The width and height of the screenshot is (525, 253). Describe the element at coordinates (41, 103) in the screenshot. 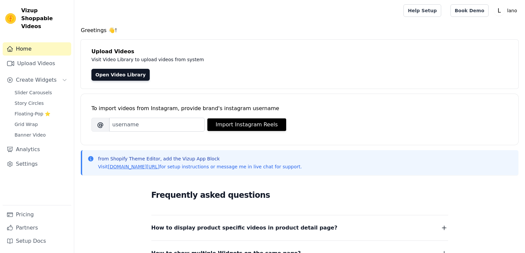

I see `a: Story Circles` at that location.